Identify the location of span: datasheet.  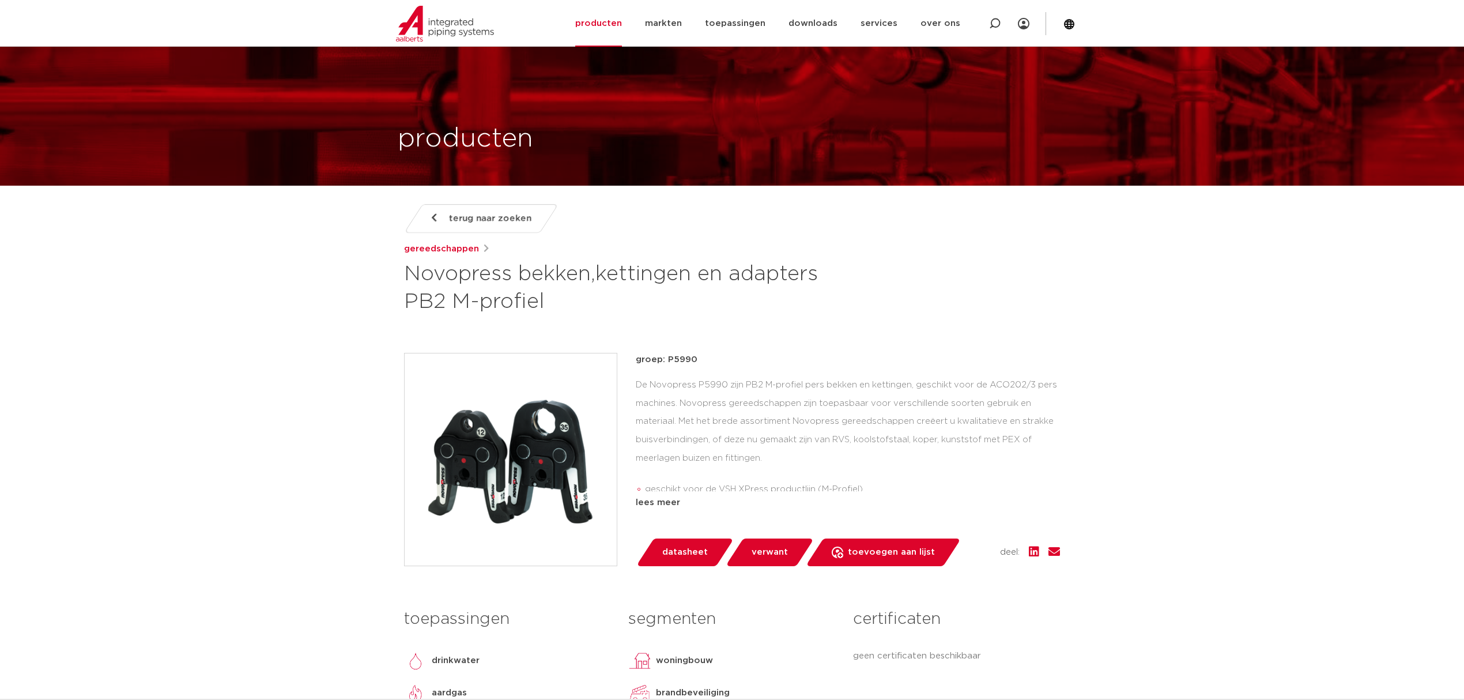
(685, 552).